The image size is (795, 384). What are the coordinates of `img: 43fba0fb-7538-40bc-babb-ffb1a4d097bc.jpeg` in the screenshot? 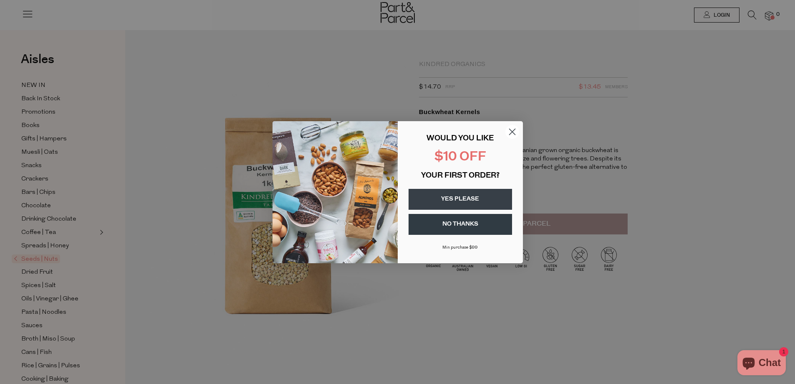 It's located at (335, 192).